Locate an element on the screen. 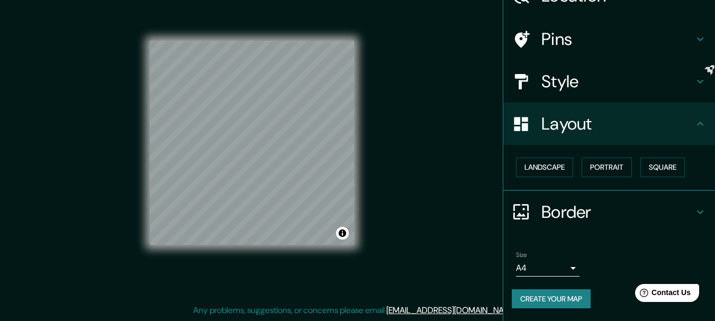 The width and height of the screenshot is (715, 321). button: Landscape is located at coordinates (544, 167).